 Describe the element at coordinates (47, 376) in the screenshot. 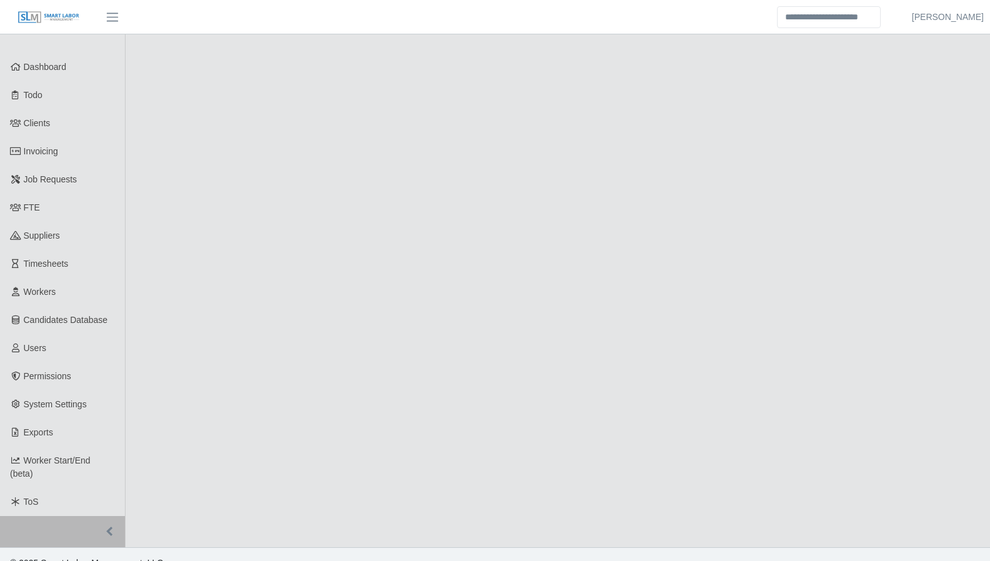

I see `span: Permissions` at that location.